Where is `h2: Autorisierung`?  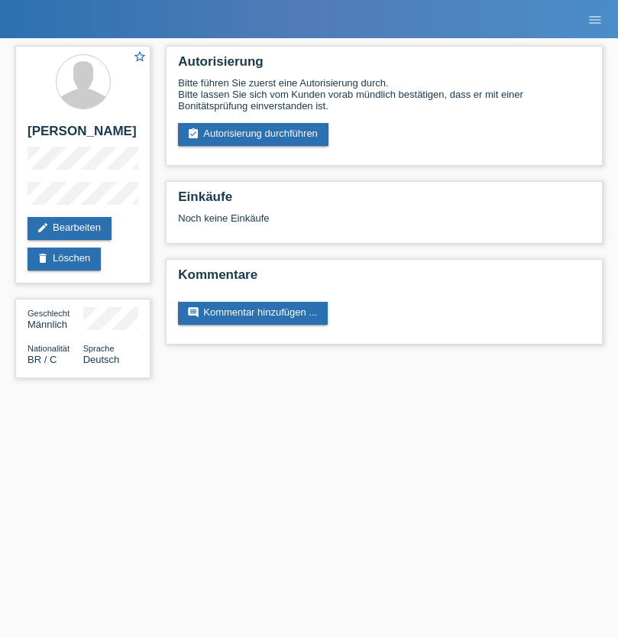 h2: Autorisierung is located at coordinates (384, 66).